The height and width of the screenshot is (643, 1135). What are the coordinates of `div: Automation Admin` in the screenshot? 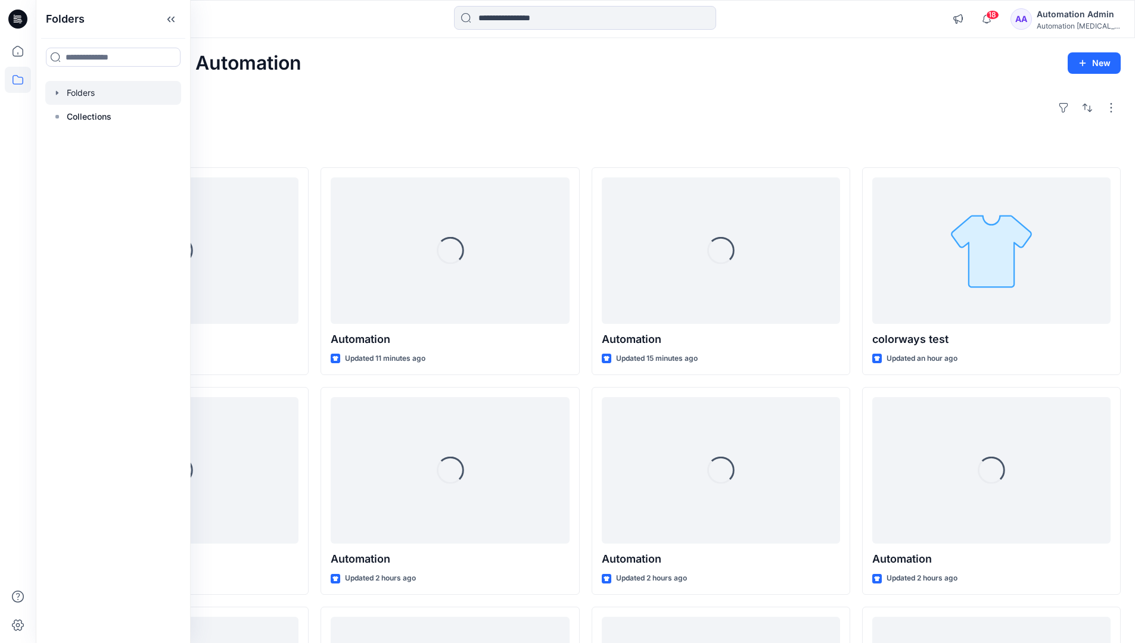 It's located at (1078, 14).